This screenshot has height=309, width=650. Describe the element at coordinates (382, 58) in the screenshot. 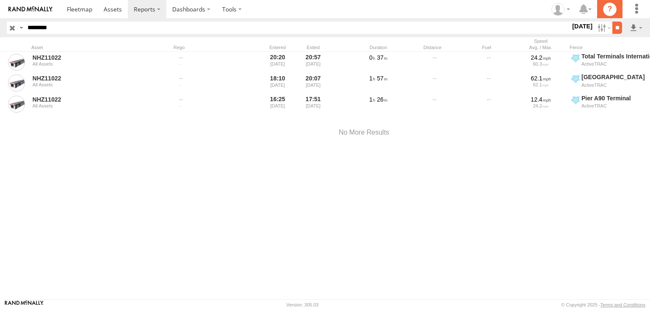

I see `span: 37` at that location.